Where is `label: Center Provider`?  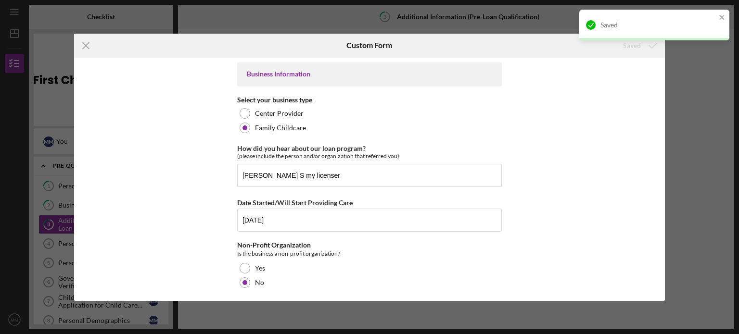
label: Center Provider is located at coordinates (279, 114).